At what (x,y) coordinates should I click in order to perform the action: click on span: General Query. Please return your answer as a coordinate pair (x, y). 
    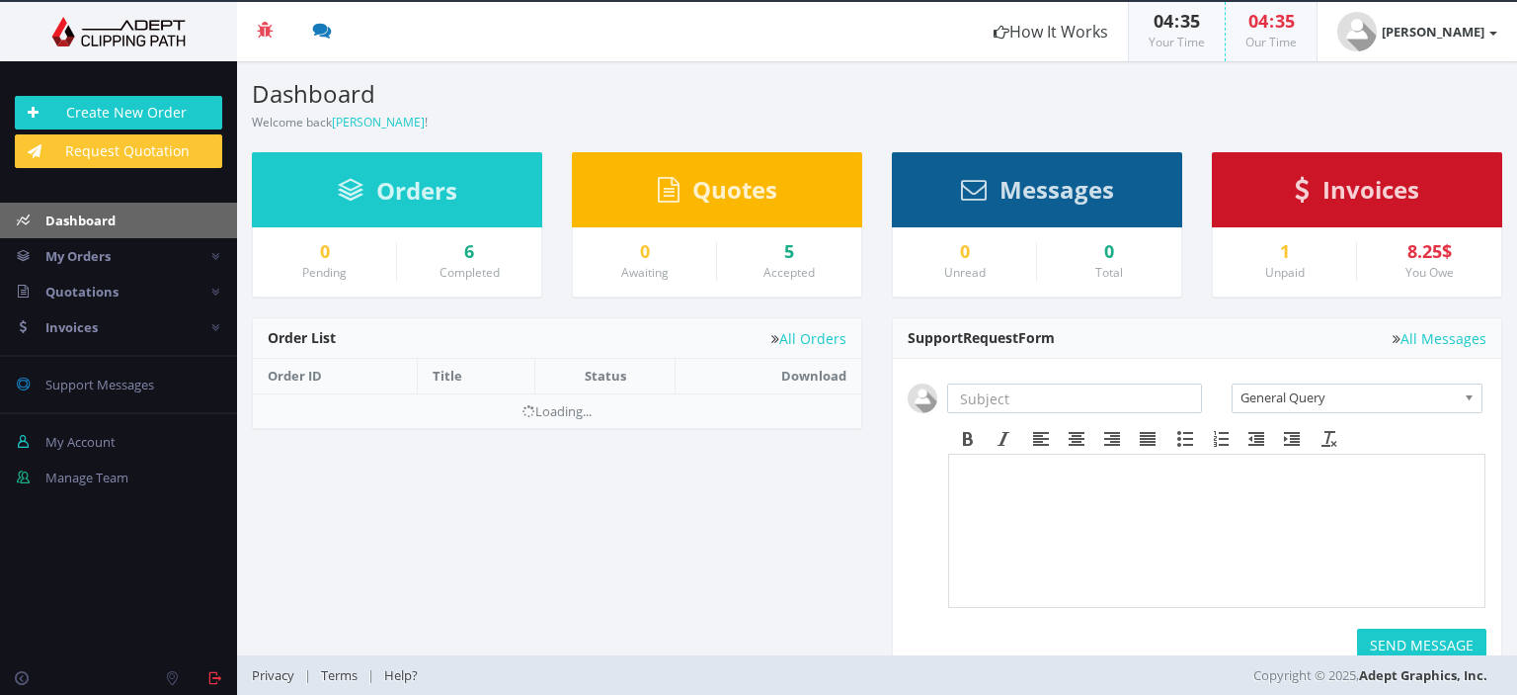
    Looking at the image, I should click on (1349, 397).